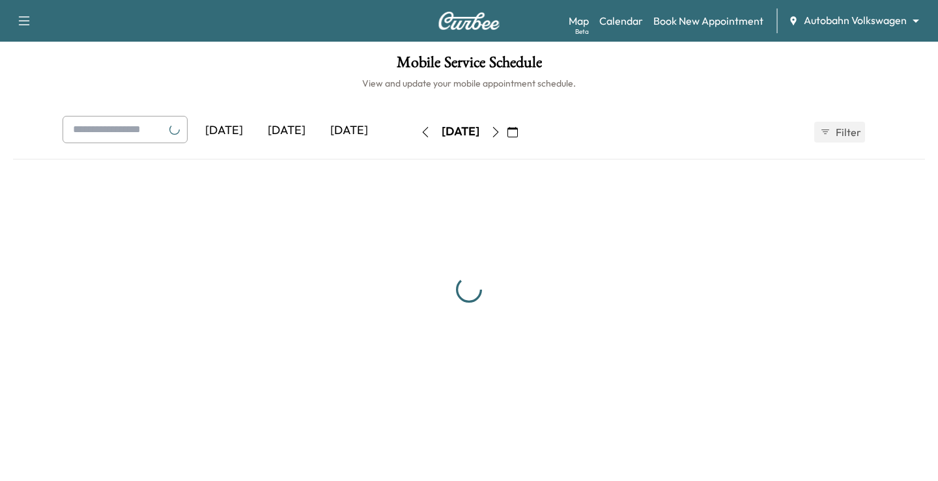  What do you see at coordinates (469, 21) in the screenshot?
I see `img: Curbee Logo` at bounding box center [469, 21].